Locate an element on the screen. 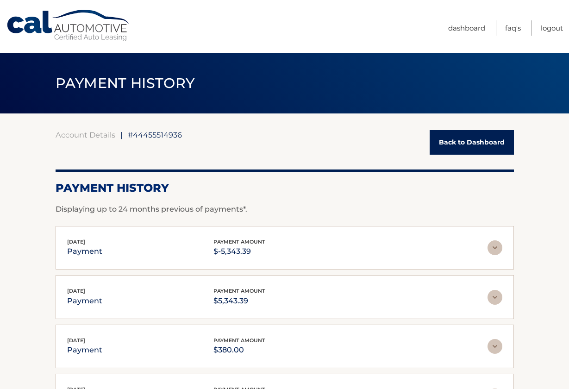 The width and height of the screenshot is (569, 389). p: $-5,343.39 is located at coordinates (239, 251).